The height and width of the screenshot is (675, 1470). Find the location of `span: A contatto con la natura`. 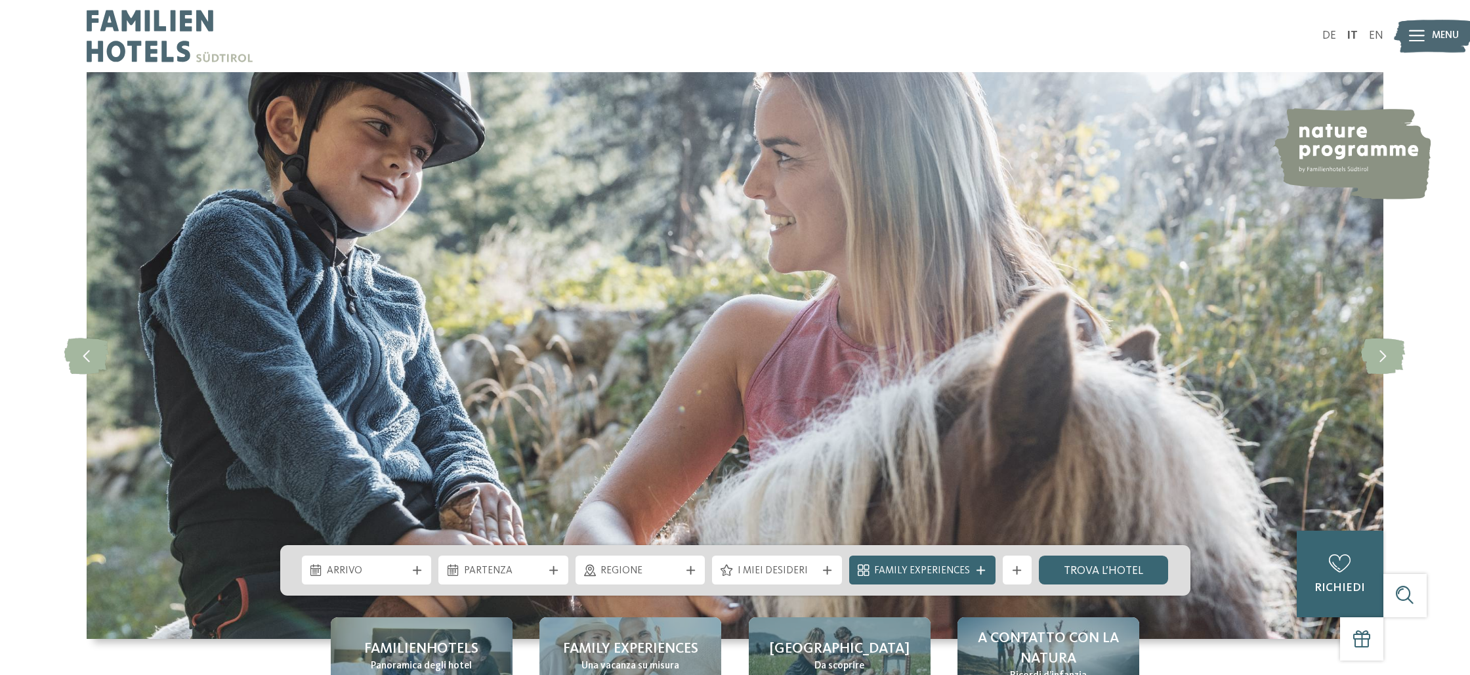

span: A contatto con la natura is located at coordinates (1048, 649).